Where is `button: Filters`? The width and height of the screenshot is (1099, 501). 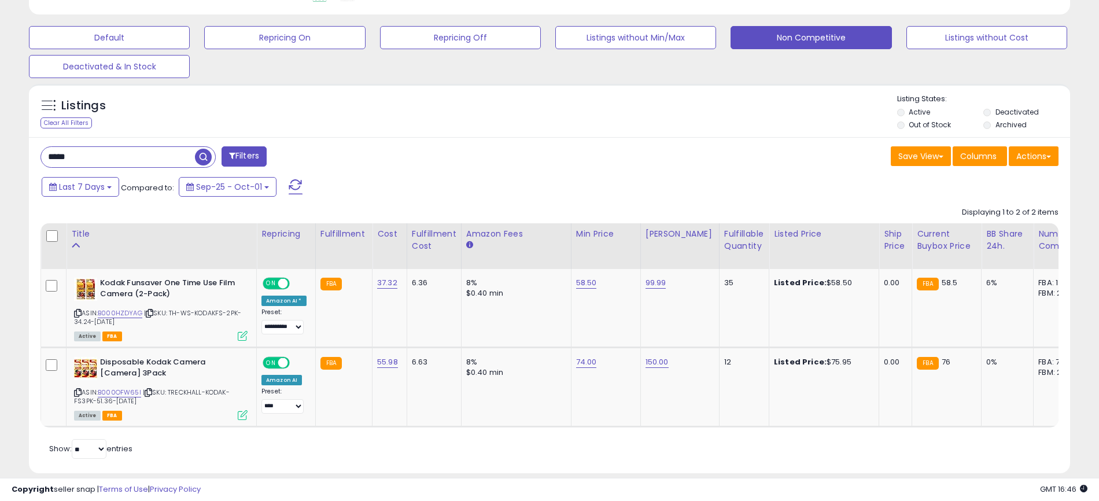 button: Filters is located at coordinates (244, 156).